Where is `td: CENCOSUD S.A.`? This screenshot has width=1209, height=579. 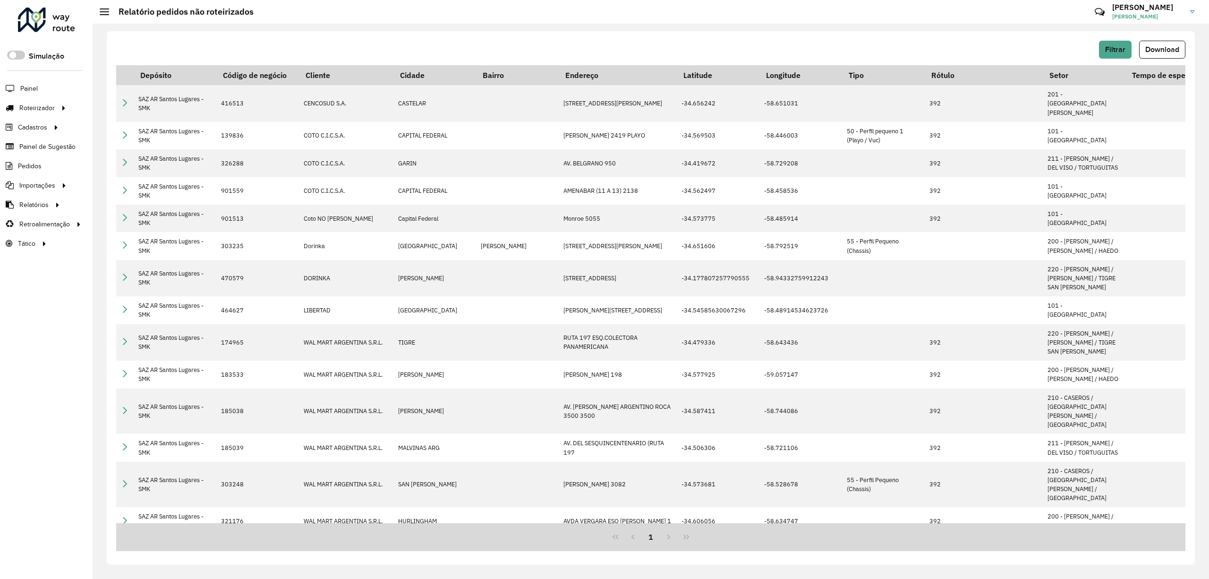 td: CENCOSUD S.A. is located at coordinates (346, 103).